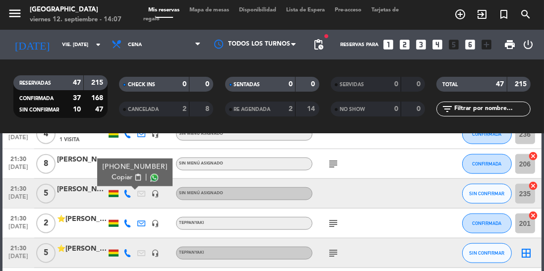 The width and height of the screenshot is (544, 271). Describe the element at coordinates (404, 45) in the screenshot. I see `i: looks_two` at that location.